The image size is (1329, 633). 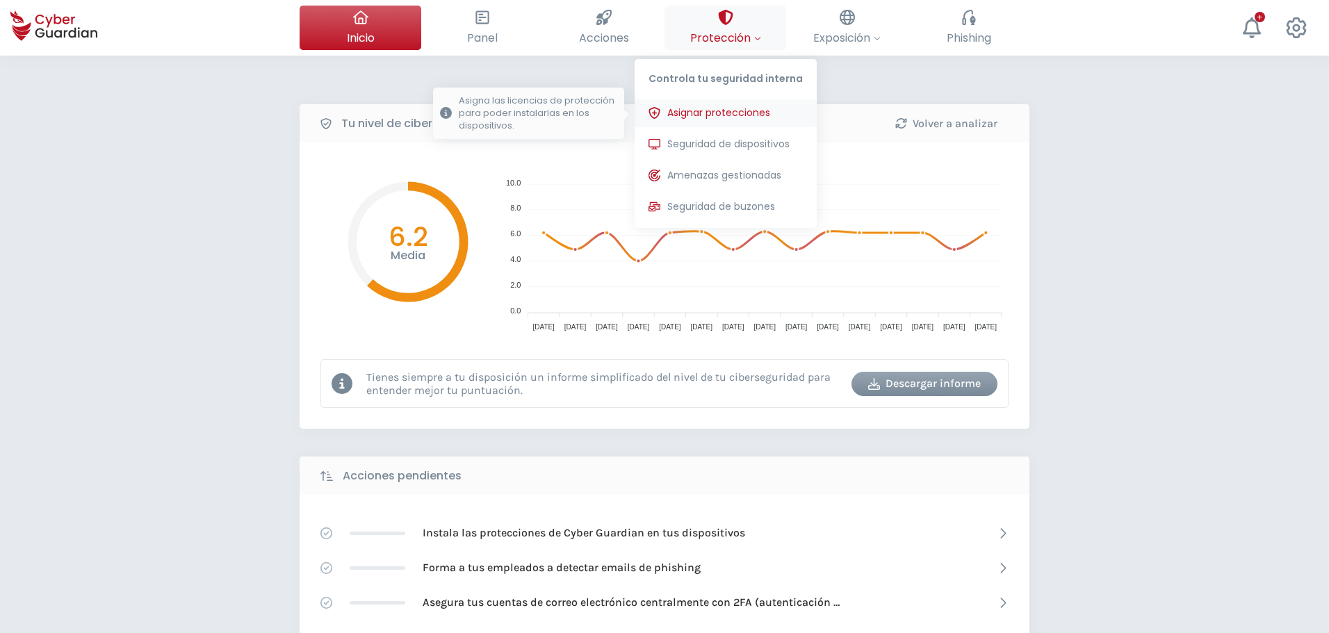 What do you see at coordinates (584, 533) in the screenshot?
I see `p: Instala las protecciones de Cyber Guardian en tus dispositivos` at bounding box center [584, 533].